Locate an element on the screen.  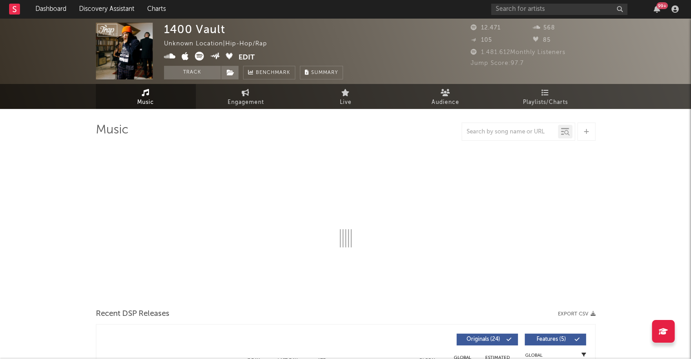
span: Music is located at coordinates (145, 103).